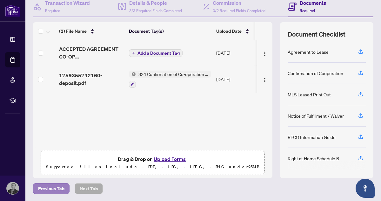 The width and height of the screenshot is (381, 201). Describe the element at coordinates (156, 10) in the screenshot. I see `span: 3/3 Required Fields Completed` at that location.